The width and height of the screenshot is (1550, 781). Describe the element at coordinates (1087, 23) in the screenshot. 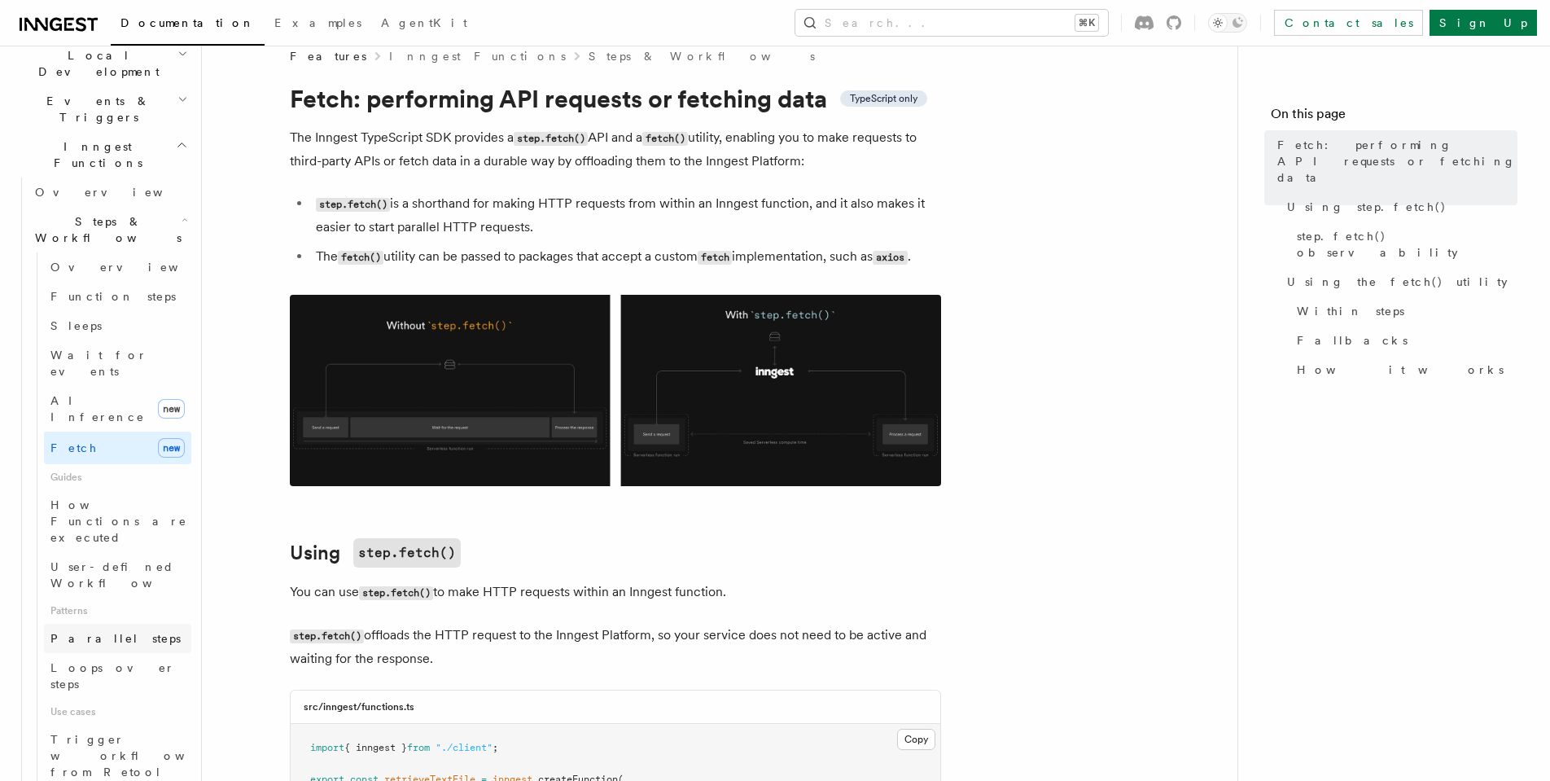

I see `kbd: ⌘K` at that location.